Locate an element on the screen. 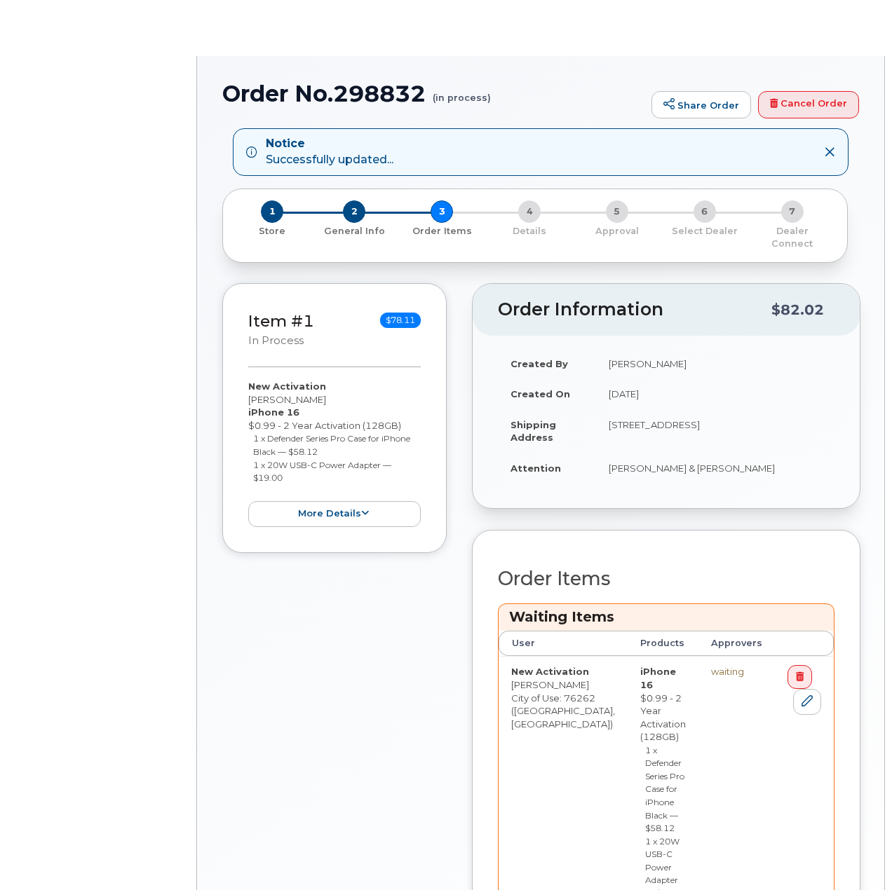 The image size is (892, 890). a: 1 Store is located at coordinates (272, 230).